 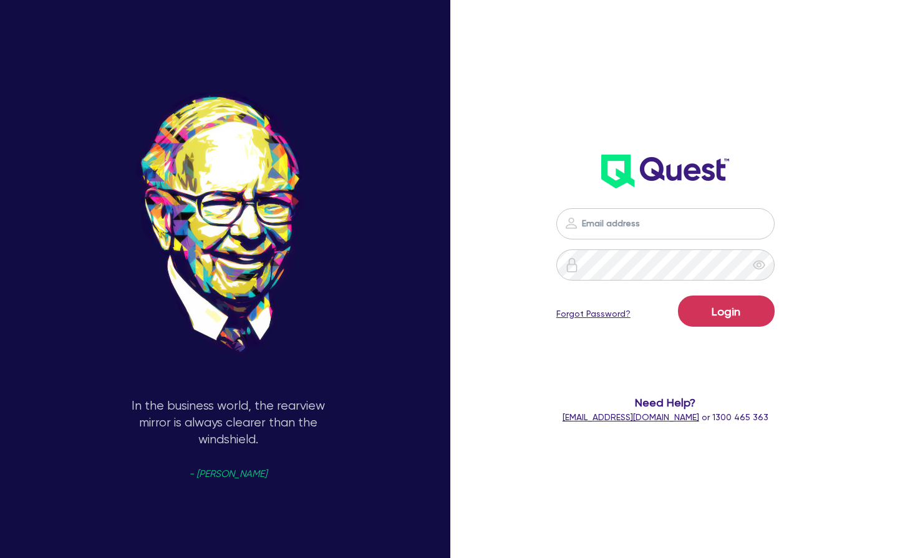 What do you see at coordinates (726, 311) in the screenshot?
I see `button: Login` at bounding box center [726, 311].